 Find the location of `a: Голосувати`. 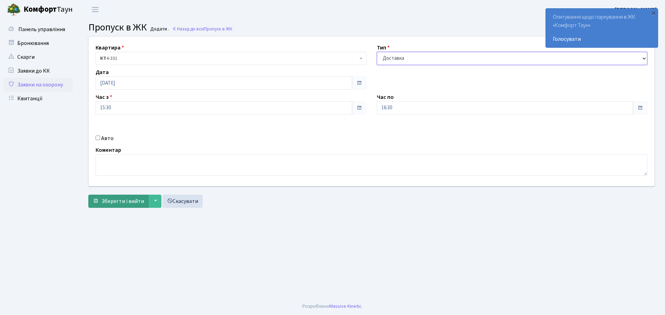

a: Голосувати is located at coordinates (601, 39).